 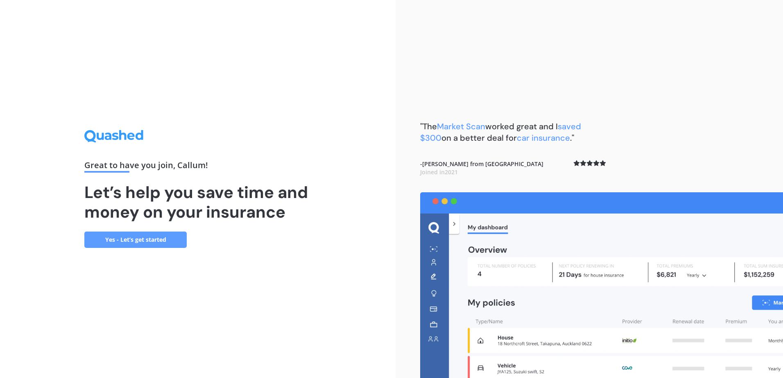 I want to click on img: dashboard.webp, so click(x=601, y=285).